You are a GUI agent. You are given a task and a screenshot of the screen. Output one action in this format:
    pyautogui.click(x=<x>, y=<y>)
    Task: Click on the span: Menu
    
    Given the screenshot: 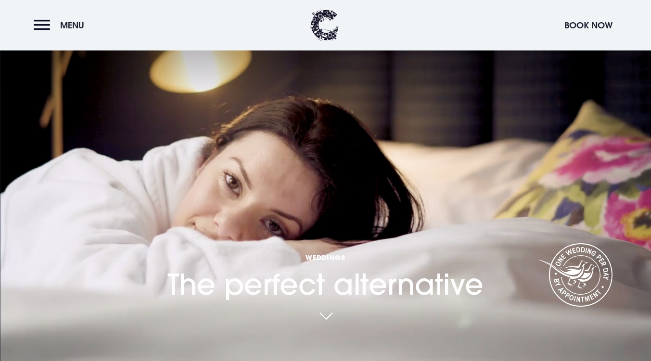 What is the action you would take?
    pyautogui.click(x=72, y=25)
    